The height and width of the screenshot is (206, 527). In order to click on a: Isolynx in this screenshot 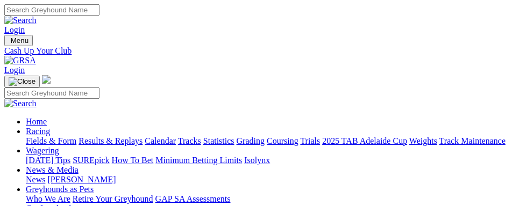, I will do `click(257, 160)`.